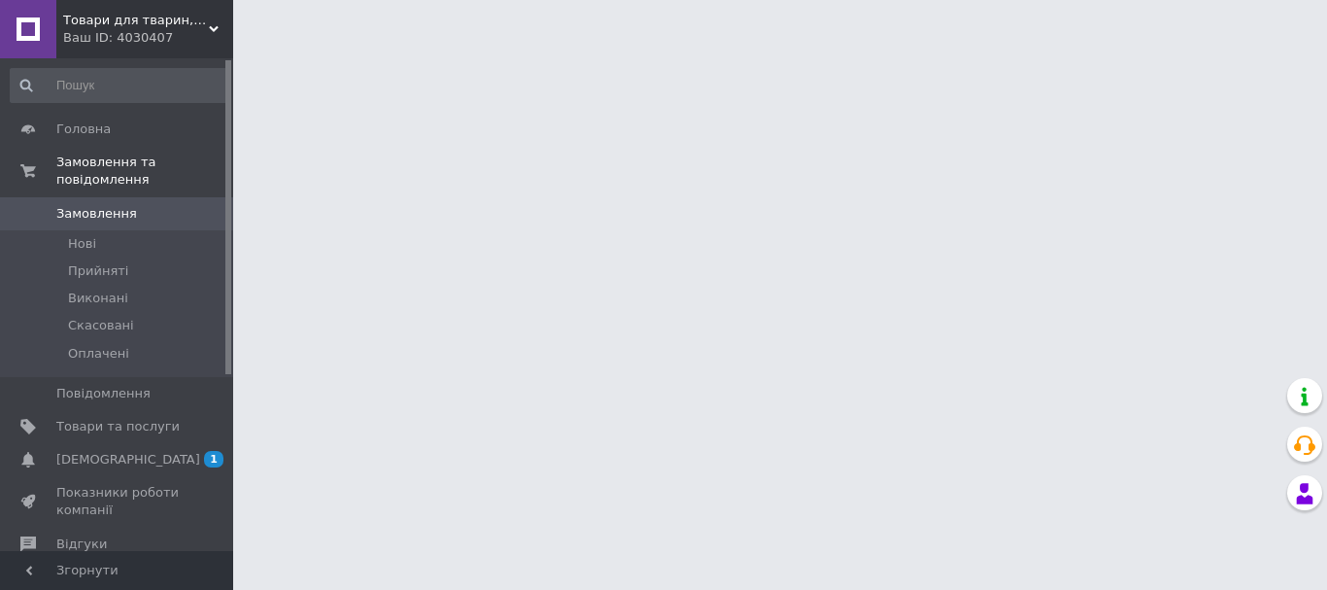 This screenshot has height=590, width=1327. What do you see at coordinates (82, 244) in the screenshot?
I see `span: Нові` at bounding box center [82, 244].